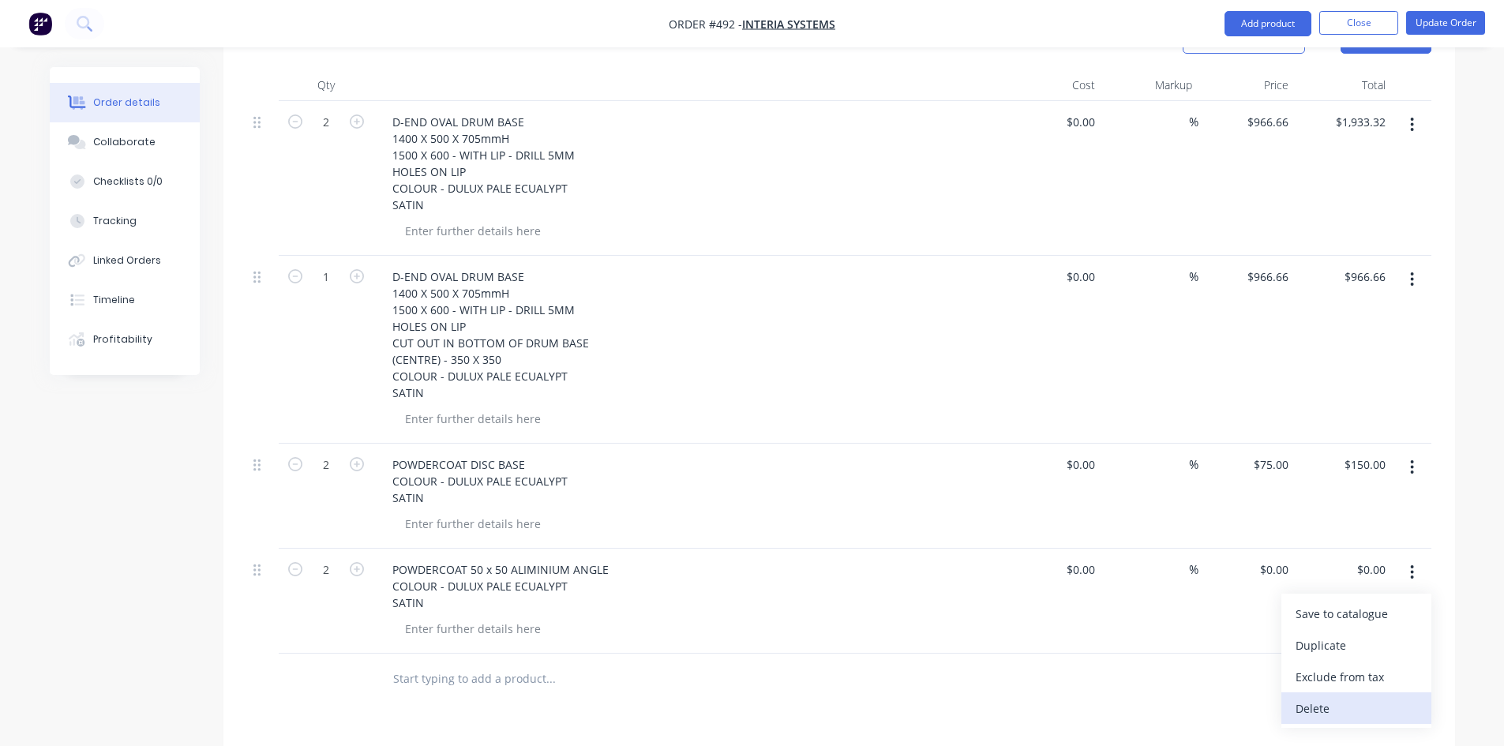 This screenshot has height=746, width=1504. Describe the element at coordinates (550, 679) in the screenshot. I see `input: Start typing to add a product...` at that location.